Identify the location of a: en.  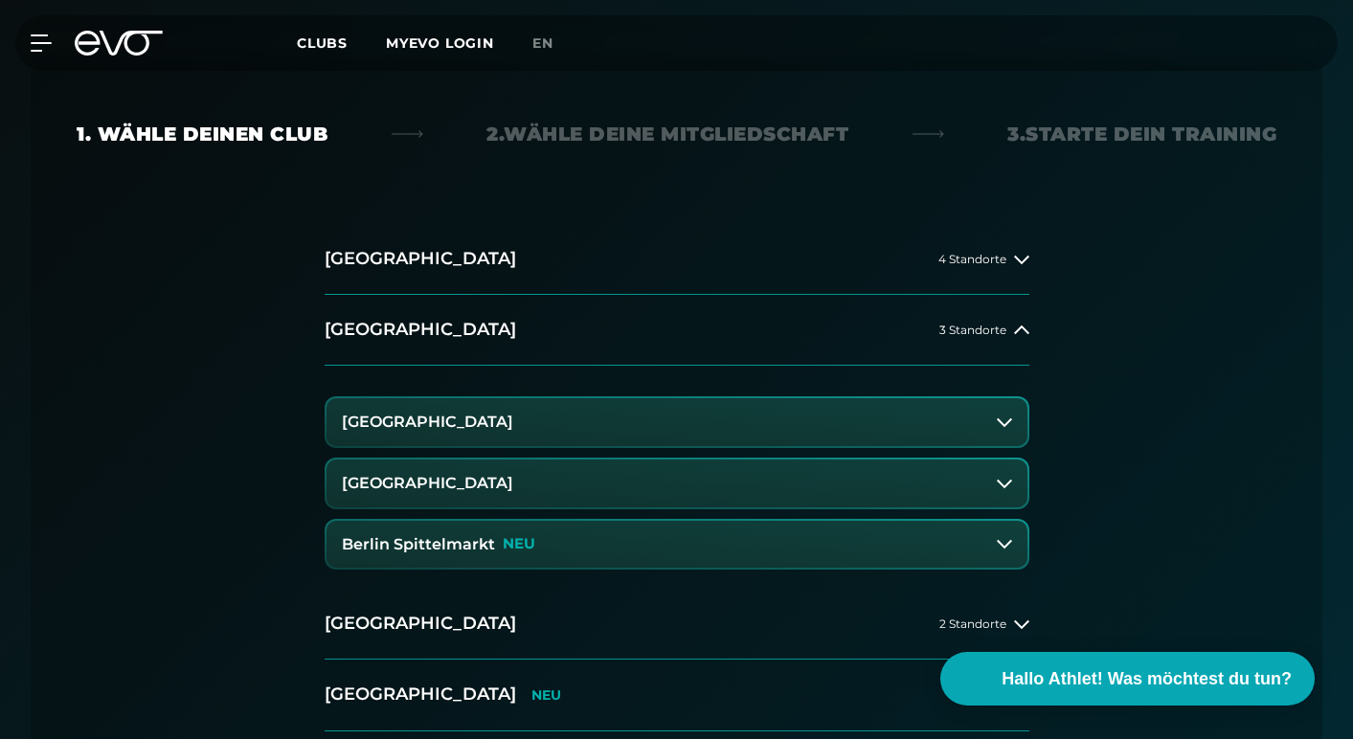
(554, 43).